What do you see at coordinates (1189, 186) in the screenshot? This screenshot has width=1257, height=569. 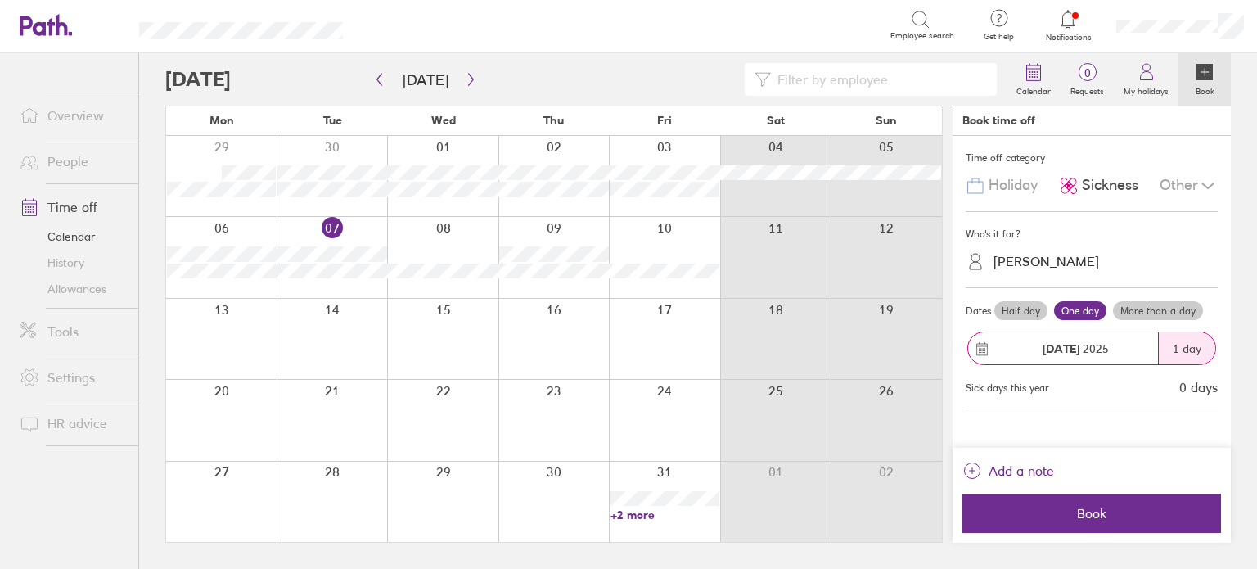 I see `div: Other` at bounding box center [1189, 186].